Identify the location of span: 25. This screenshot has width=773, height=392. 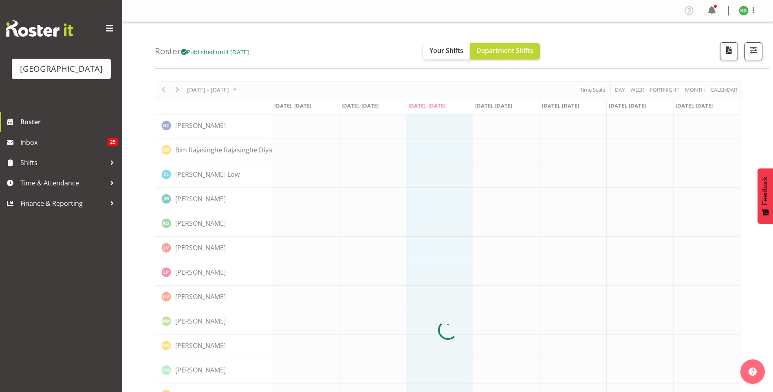
(113, 142).